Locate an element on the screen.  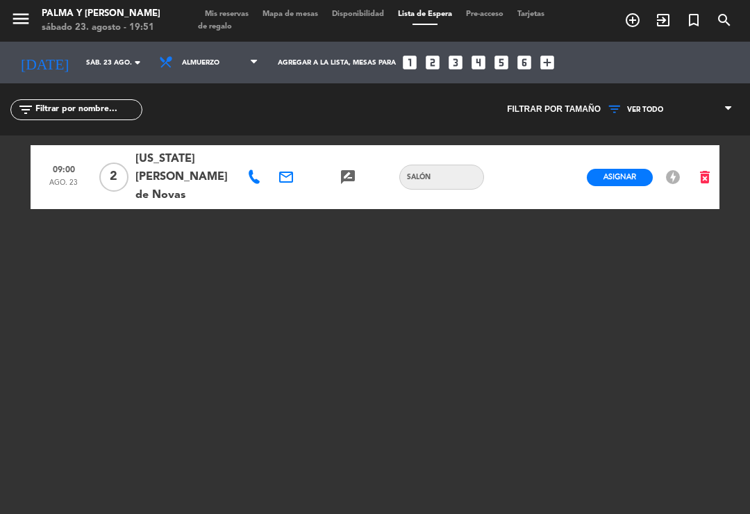
i: filter_list is located at coordinates (26, 110).